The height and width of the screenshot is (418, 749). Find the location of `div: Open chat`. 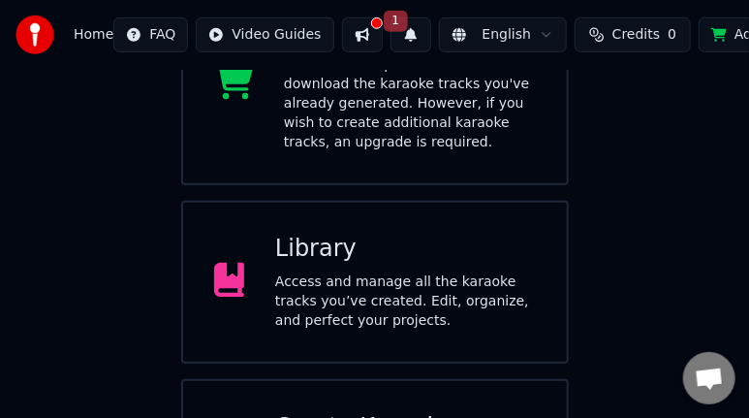

div: Open chat is located at coordinates (709, 378).